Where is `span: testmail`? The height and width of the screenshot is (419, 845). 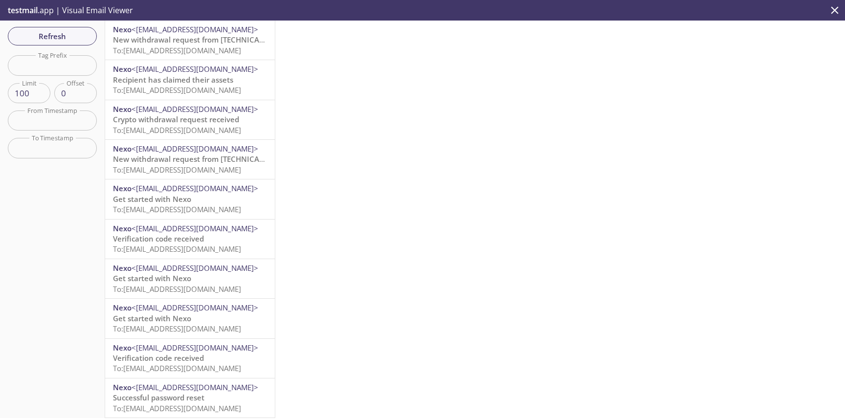
span: testmail is located at coordinates (22, 10).